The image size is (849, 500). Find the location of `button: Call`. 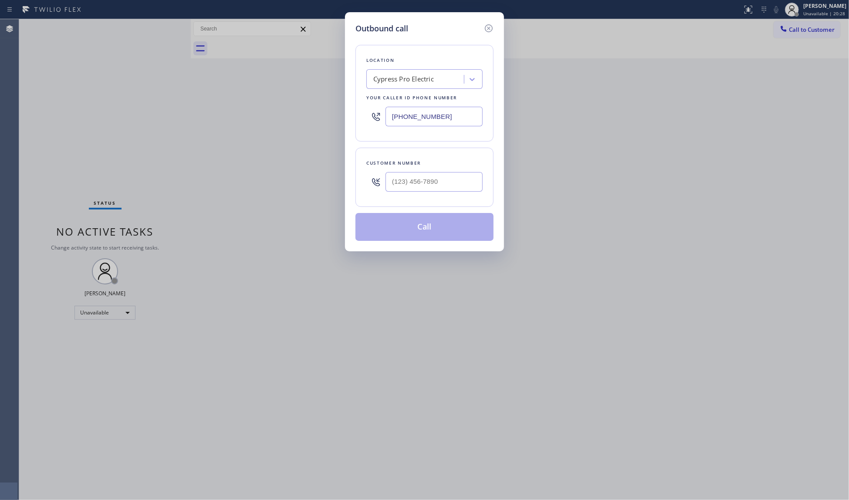

button: Call is located at coordinates (424, 227).